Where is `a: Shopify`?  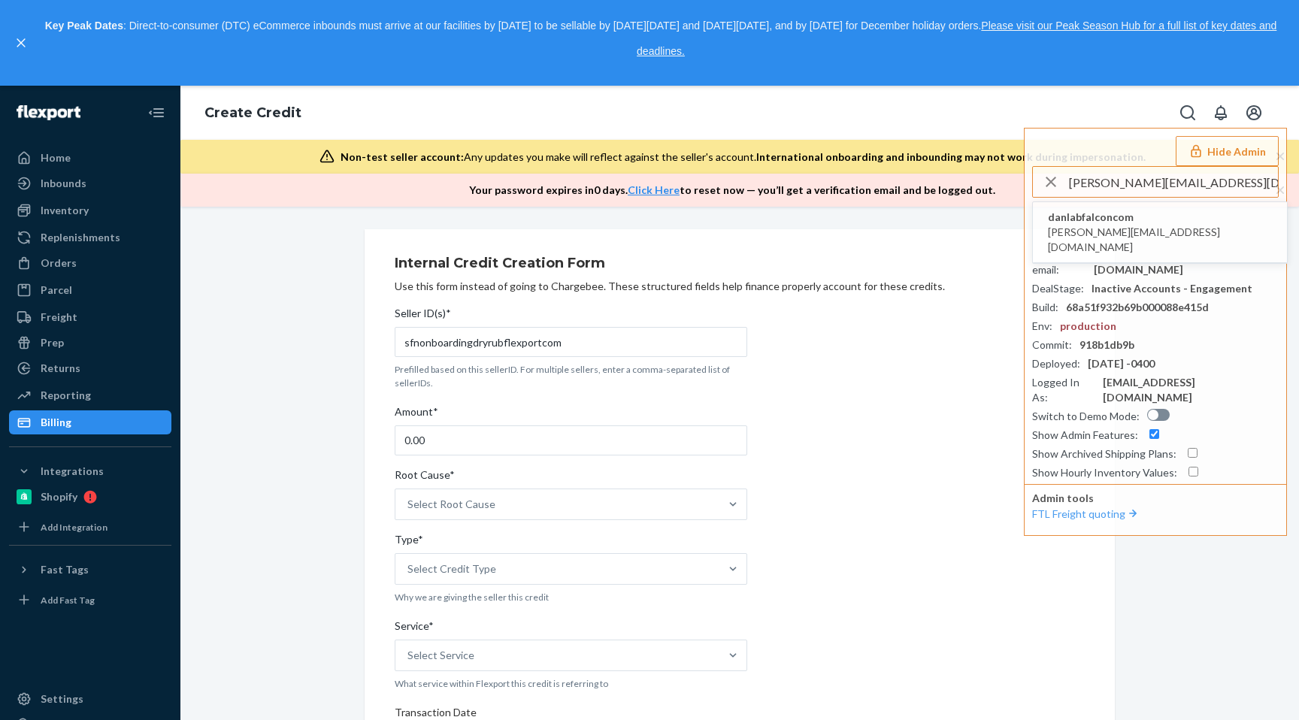 a: Shopify is located at coordinates (90, 497).